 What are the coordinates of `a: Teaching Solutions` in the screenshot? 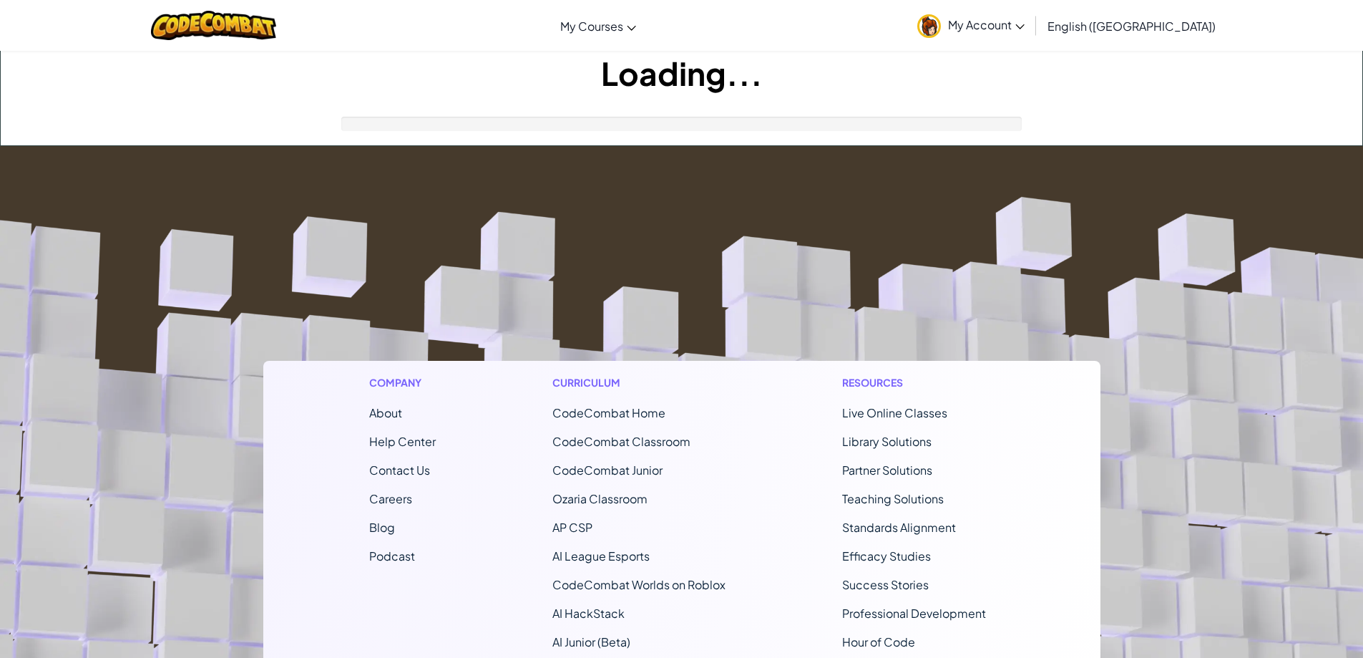 It's located at (893, 498).